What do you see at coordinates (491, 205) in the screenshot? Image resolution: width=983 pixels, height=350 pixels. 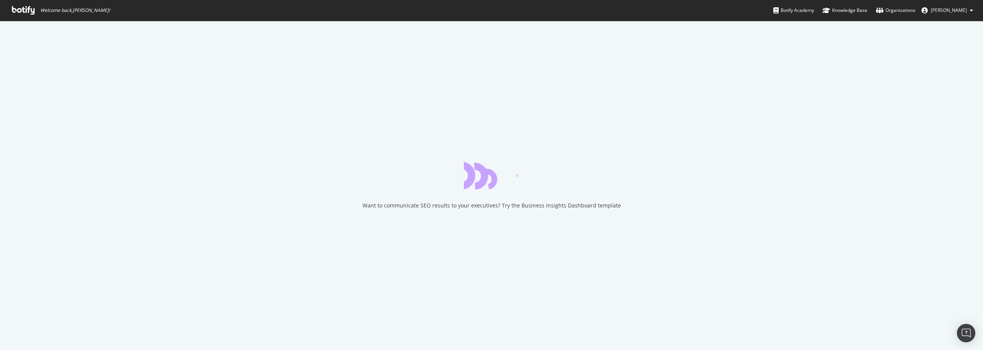 I see `div: Want to communicate SEO results to your executives? Try the Business Insights Dashboard template` at bounding box center [491, 205].